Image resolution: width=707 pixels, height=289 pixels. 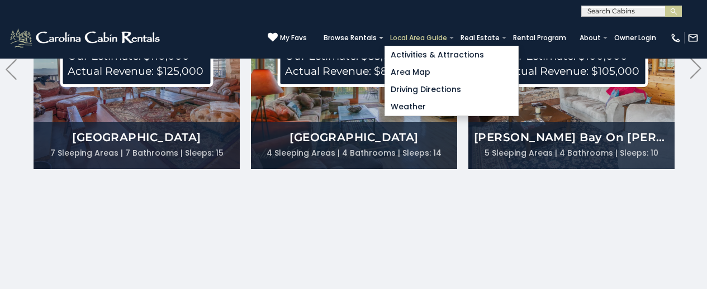 I want to click on a: Activities & Attractions, so click(x=451, y=55).